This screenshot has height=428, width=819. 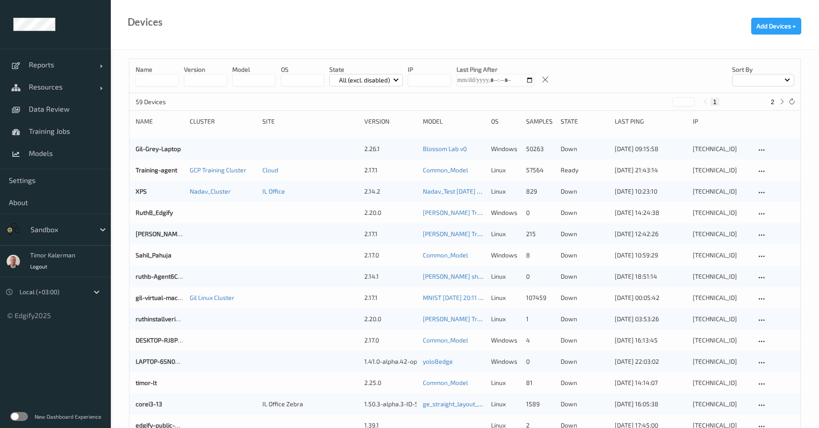 I want to click on p: ready, so click(x=585, y=170).